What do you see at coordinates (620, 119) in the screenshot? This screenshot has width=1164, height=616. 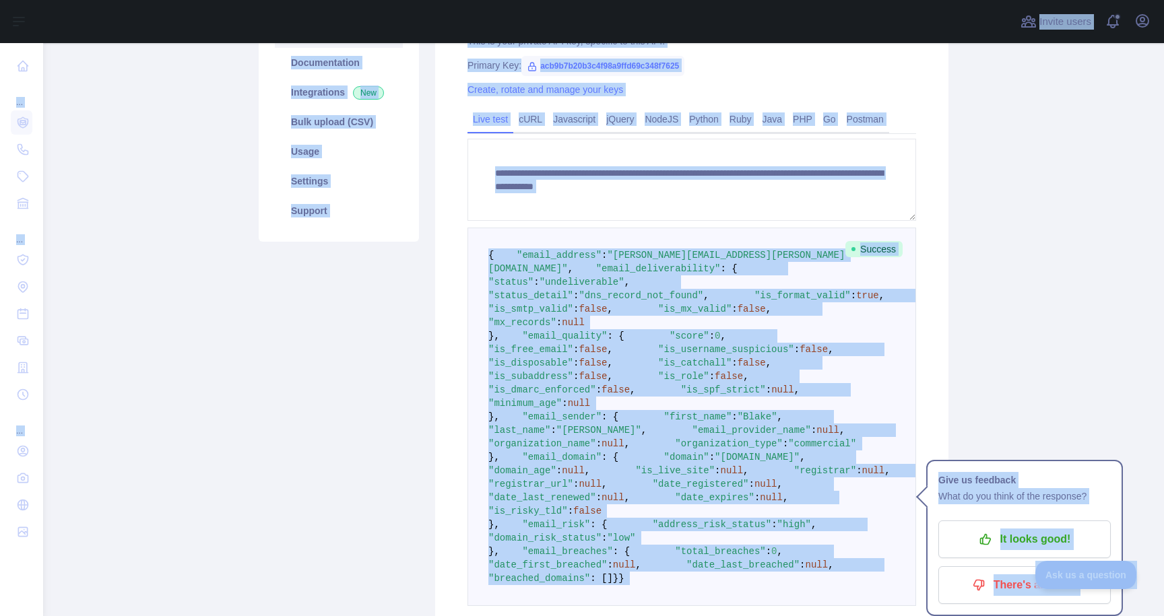 I see `a: jQuery` at bounding box center [620, 119].